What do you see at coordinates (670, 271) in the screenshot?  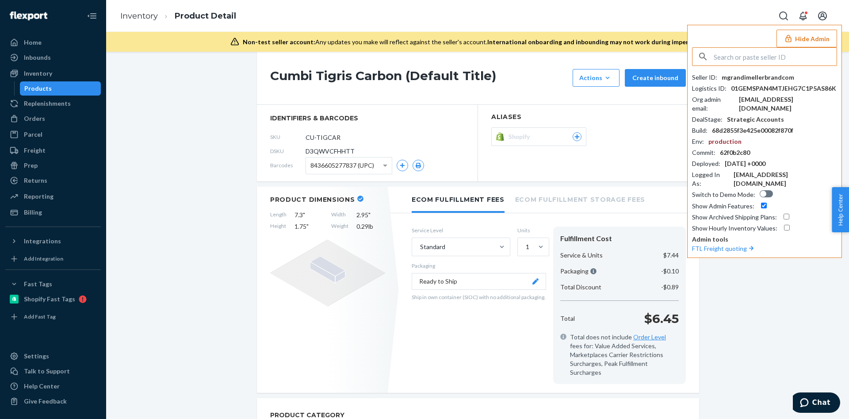 I see `p: -$0.10` at bounding box center [670, 271].